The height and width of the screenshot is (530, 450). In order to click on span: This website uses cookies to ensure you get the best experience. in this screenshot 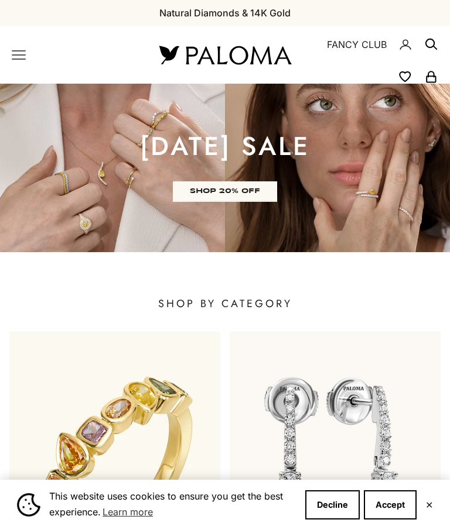, I will do `click(172, 505)`.